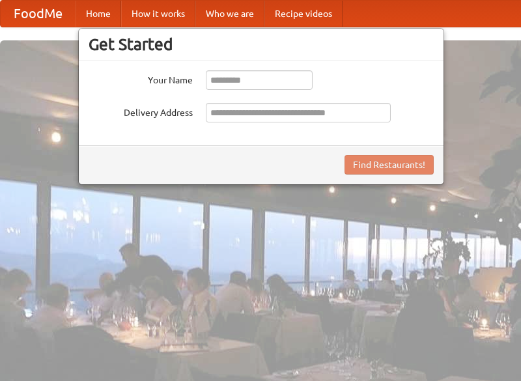 The image size is (521, 381). I want to click on a: Home, so click(98, 14).